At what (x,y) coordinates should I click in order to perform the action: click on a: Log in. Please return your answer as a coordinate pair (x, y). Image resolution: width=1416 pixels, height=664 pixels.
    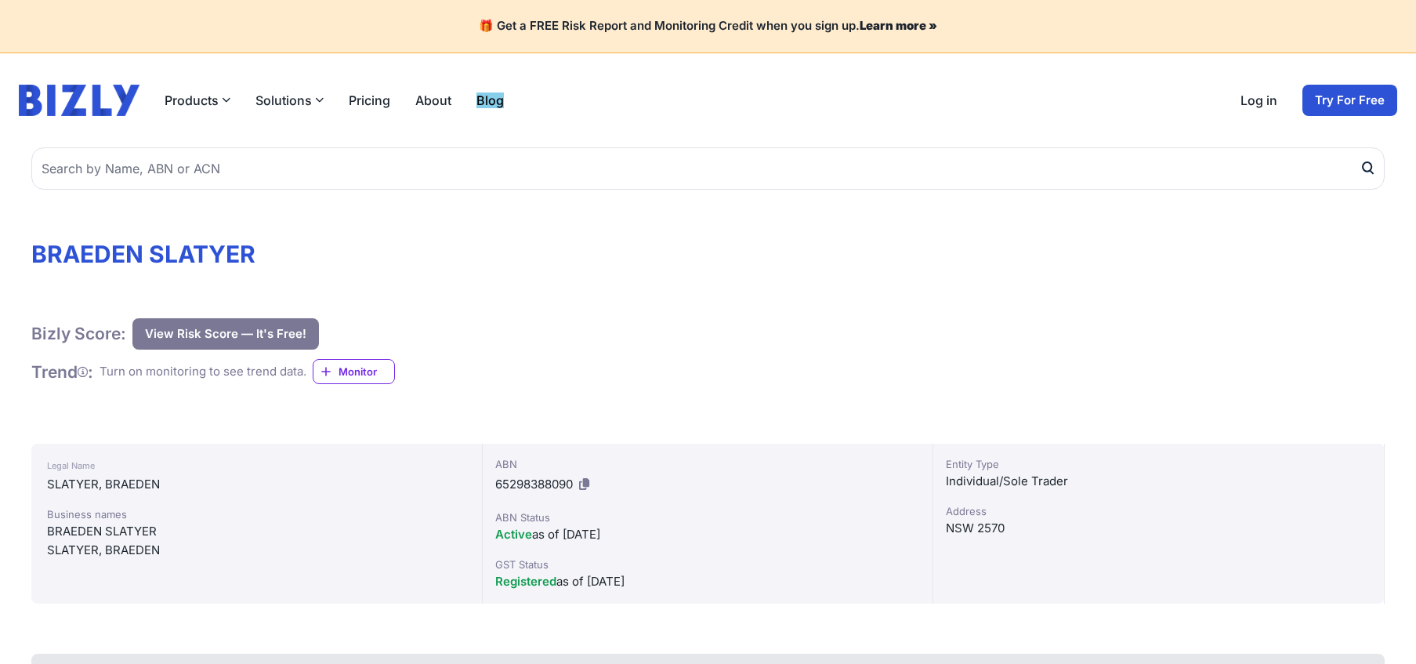
    Looking at the image, I should click on (1259, 100).